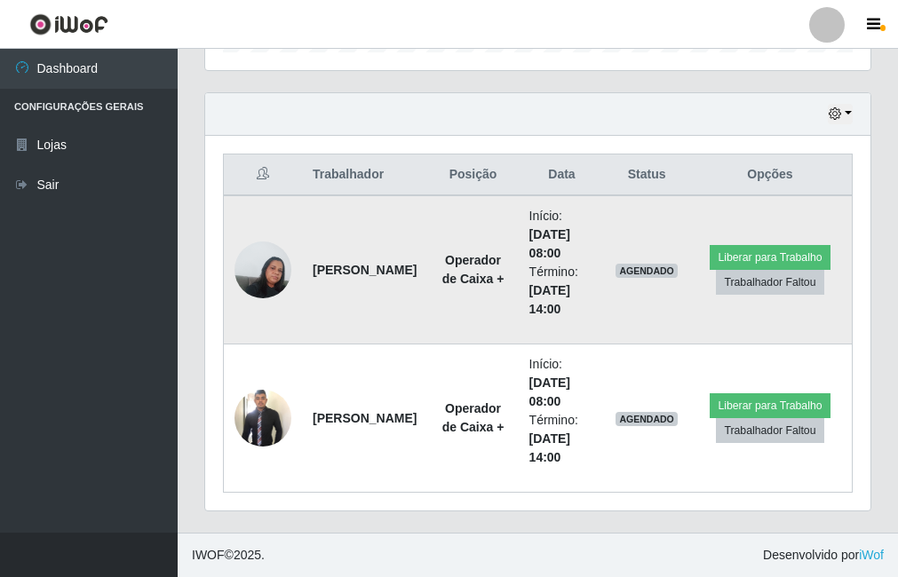 The height and width of the screenshot is (577, 898). I want to click on a: iWof, so click(872, 555).